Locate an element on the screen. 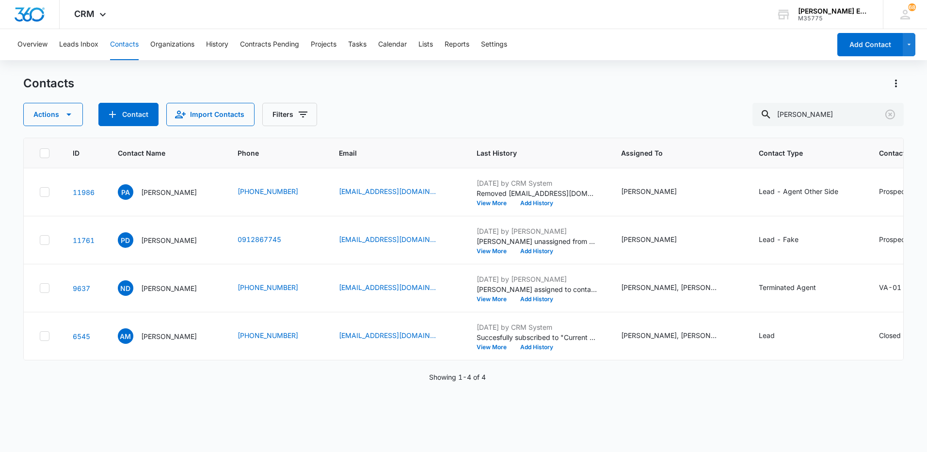 The height and width of the screenshot is (452, 927). div: Assigned To - Kyle Krzeminski, Ron Ventura - Select to Edit Field is located at coordinates (678, 336).